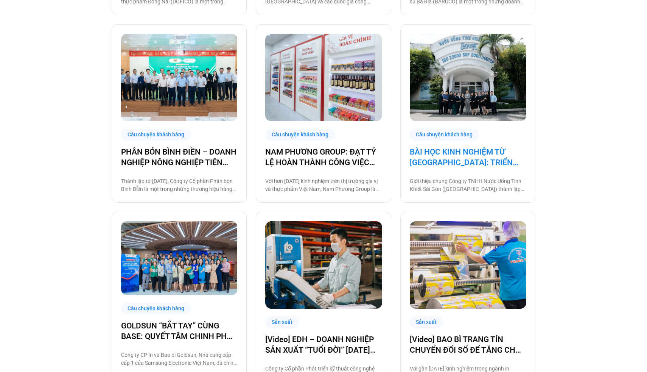 This screenshot has height=372, width=647. Describe the element at coordinates (179, 359) in the screenshot. I see `p: Công ty CP In và Bao bì Goldsun, Nhà cung cấp cấp 1 của Samsung Electronic Việt Nam, đã chính thứ...` at that location.